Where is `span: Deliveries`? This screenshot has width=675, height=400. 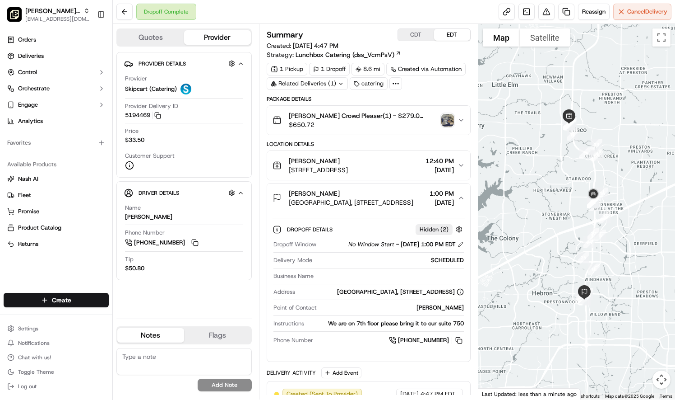 span: Deliveries is located at coordinates (31, 56).